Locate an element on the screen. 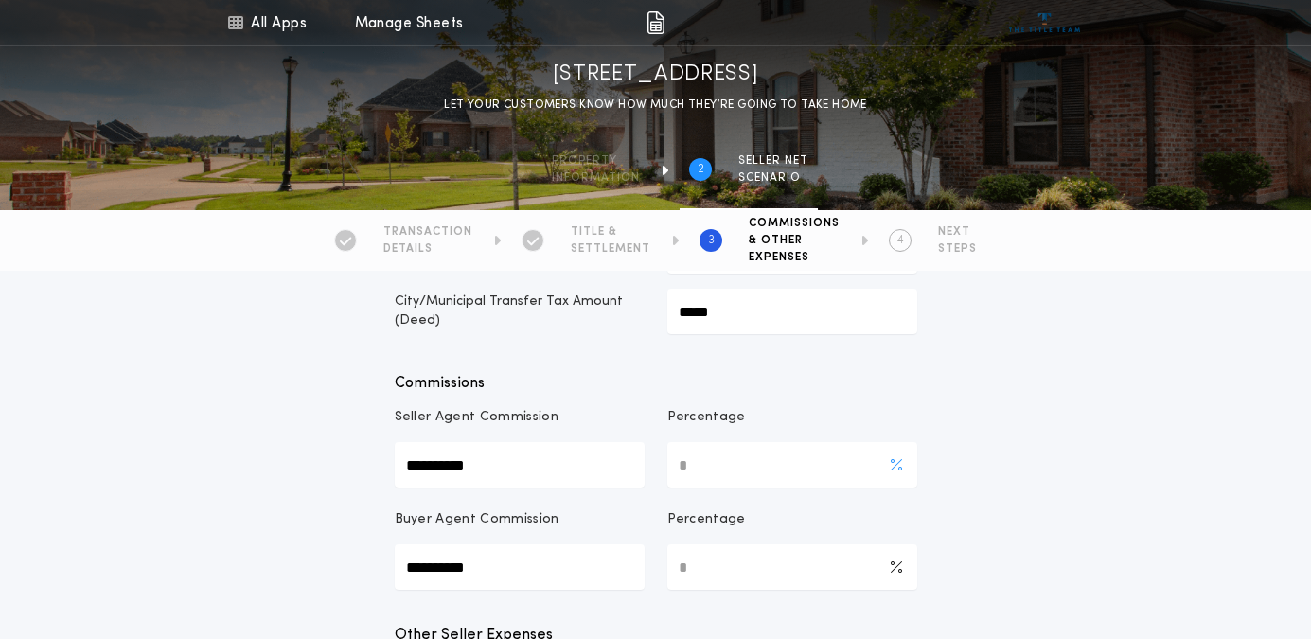 This screenshot has width=1311, height=639. span: information is located at coordinates (595, 178).